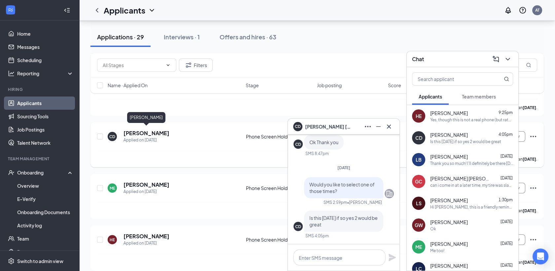  What do you see at coordinates (45, 186) in the screenshot?
I see `a: Overview` at bounding box center [45, 186].